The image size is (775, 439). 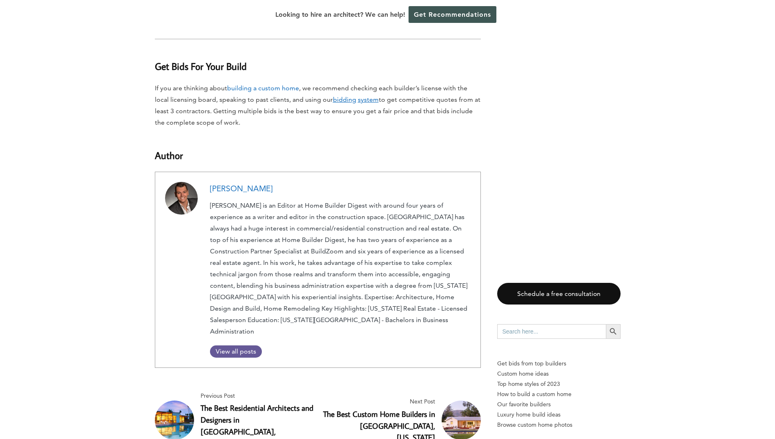 What do you see at coordinates (378, 401) in the screenshot?
I see `span: Next Post` at bounding box center [378, 401].